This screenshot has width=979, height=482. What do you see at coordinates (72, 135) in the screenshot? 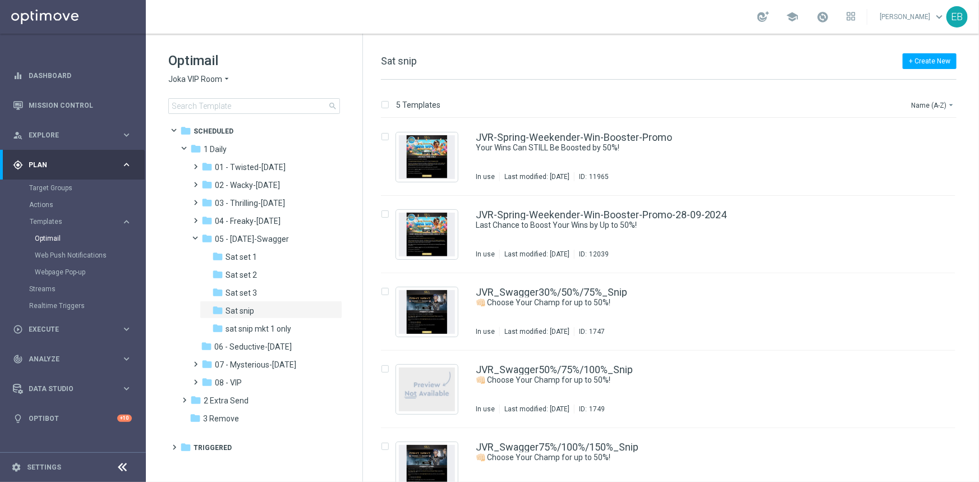
I see `div: person_search Explore keyboard_arrow_right` at bounding box center [72, 135].